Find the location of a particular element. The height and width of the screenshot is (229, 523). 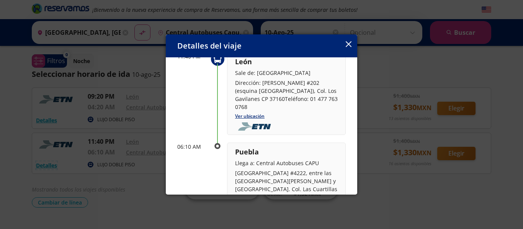

p: 06:10 AM is located at coordinates (192, 147).